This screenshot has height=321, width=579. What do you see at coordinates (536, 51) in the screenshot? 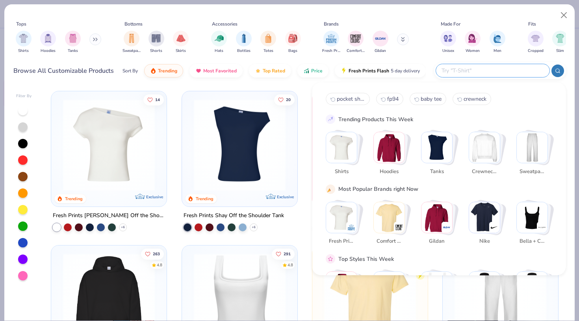
I see `span: Cropped` at bounding box center [536, 51].